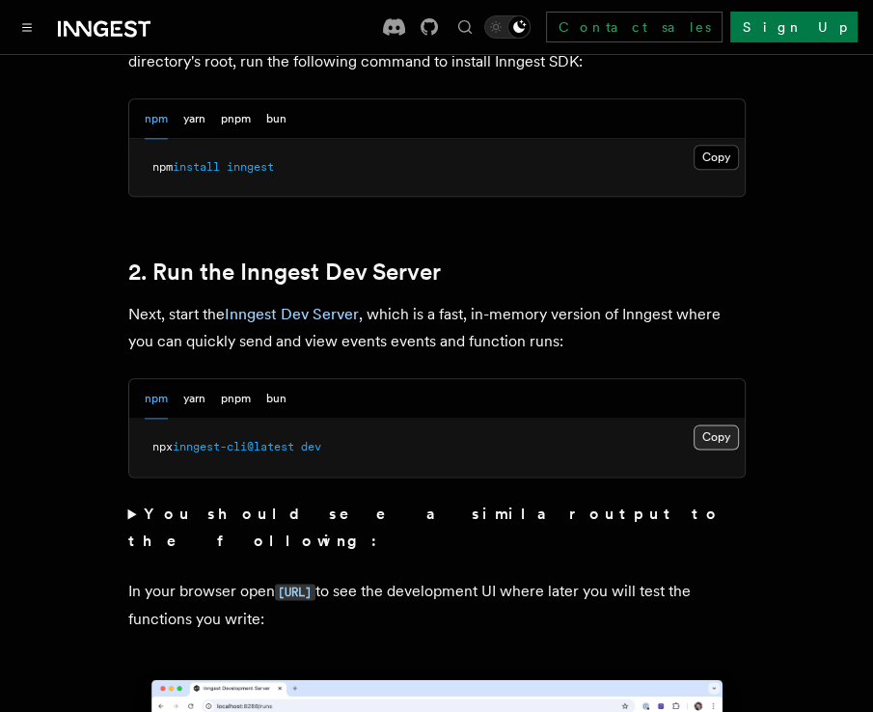 This screenshot has width=873, height=712. I want to click on p: In your browser open to see the development UI where later you will test the functions you write:, so click(437, 605).